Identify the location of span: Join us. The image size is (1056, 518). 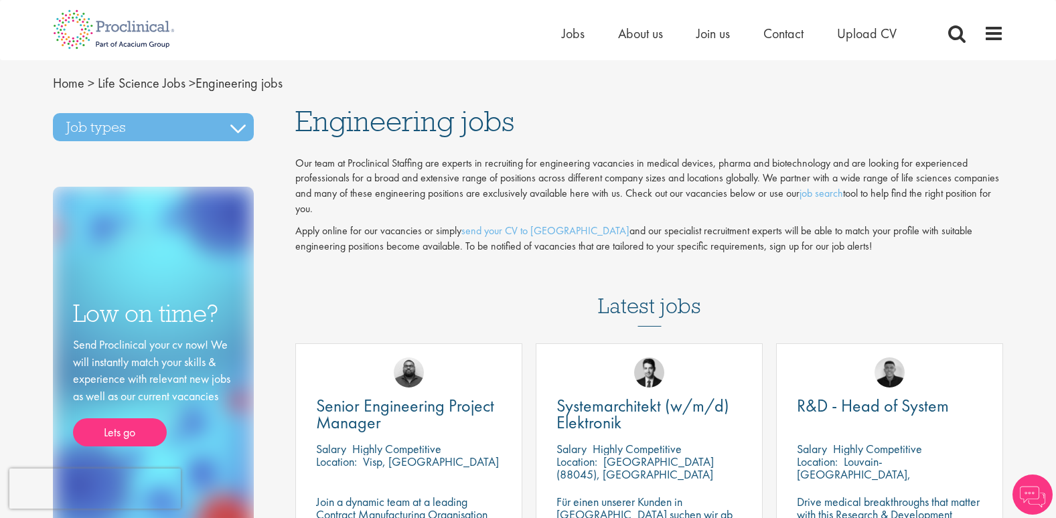
(713, 33).